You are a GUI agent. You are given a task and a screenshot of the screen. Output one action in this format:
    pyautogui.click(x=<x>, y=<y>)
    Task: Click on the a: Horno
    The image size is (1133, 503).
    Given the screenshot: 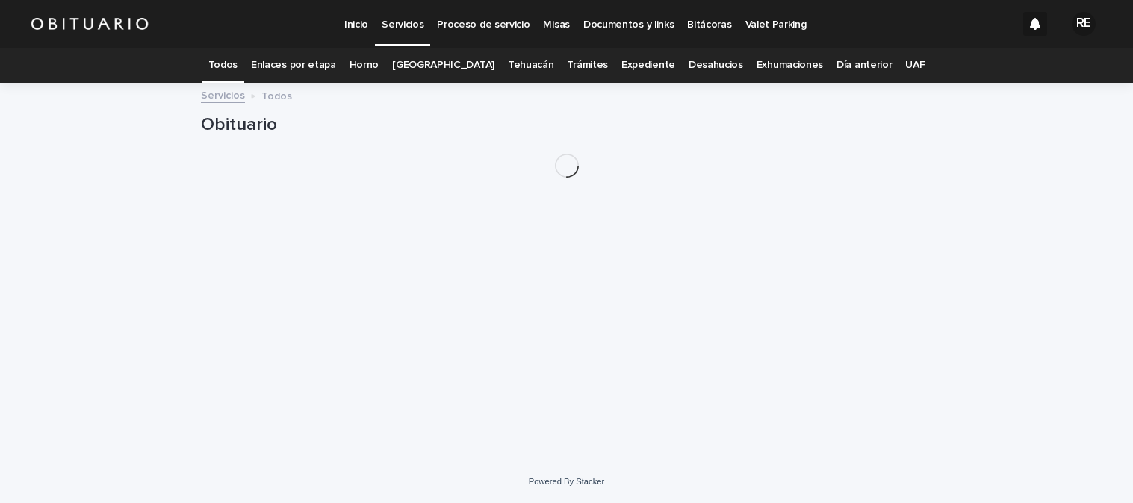 What is the action you would take?
    pyautogui.click(x=364, y=65)
    